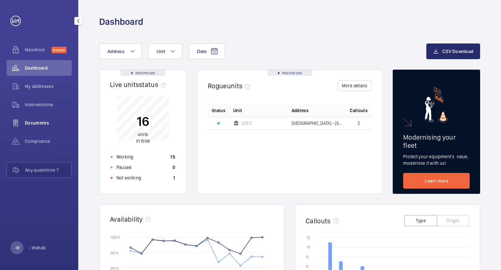  Describe the element at coordinates (126, 219) in the screenshot. I see `h2: Availability` at that location.